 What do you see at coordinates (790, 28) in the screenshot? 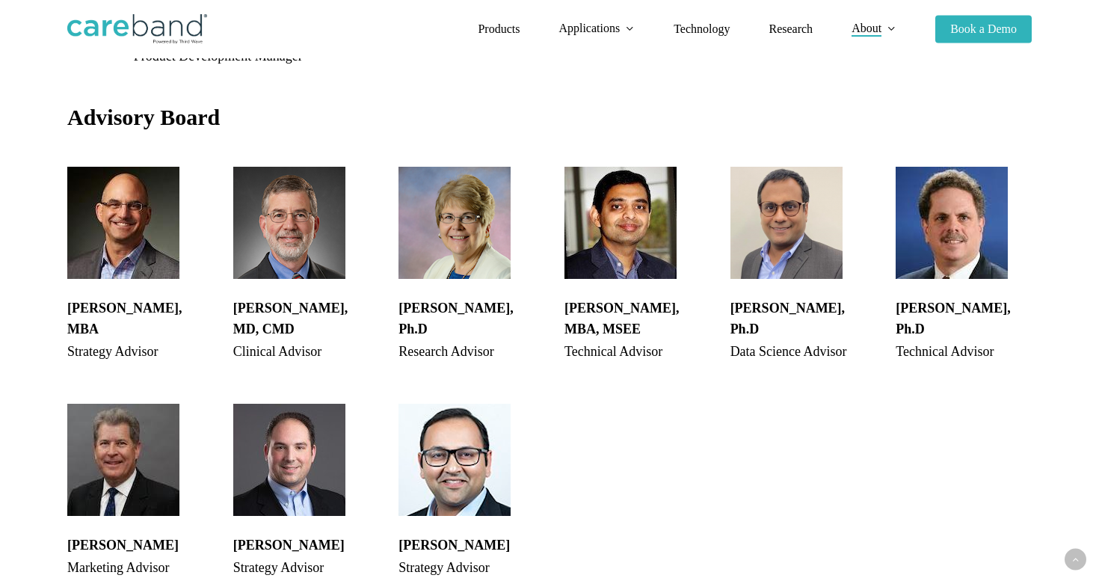
I see `span: Research` at bounding box center [790, 28].